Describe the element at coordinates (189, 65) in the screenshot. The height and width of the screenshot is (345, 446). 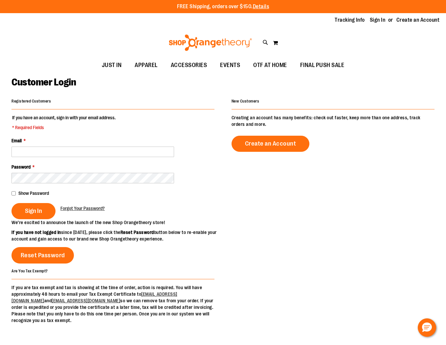
I see `a: ACCESSORIES` at that location.